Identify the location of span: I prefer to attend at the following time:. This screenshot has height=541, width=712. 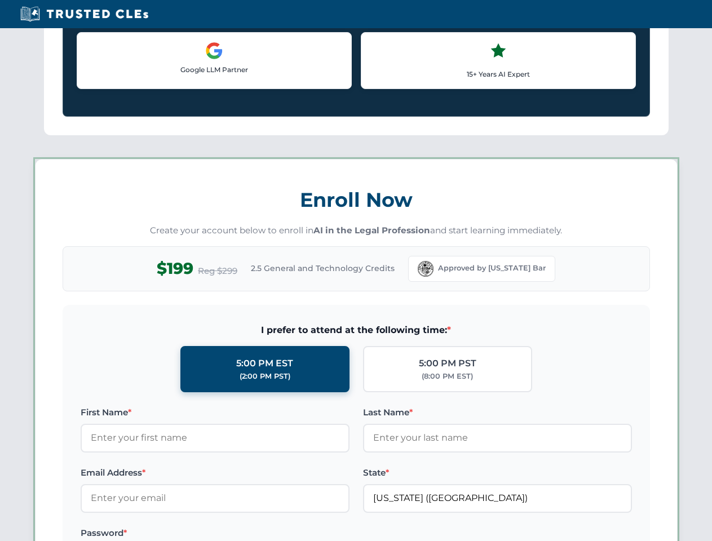
(356, 330).